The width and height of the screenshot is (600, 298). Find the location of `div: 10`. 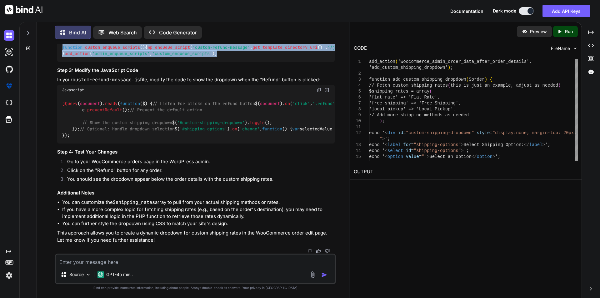

div: 10 is located at coordinates (357, 121).